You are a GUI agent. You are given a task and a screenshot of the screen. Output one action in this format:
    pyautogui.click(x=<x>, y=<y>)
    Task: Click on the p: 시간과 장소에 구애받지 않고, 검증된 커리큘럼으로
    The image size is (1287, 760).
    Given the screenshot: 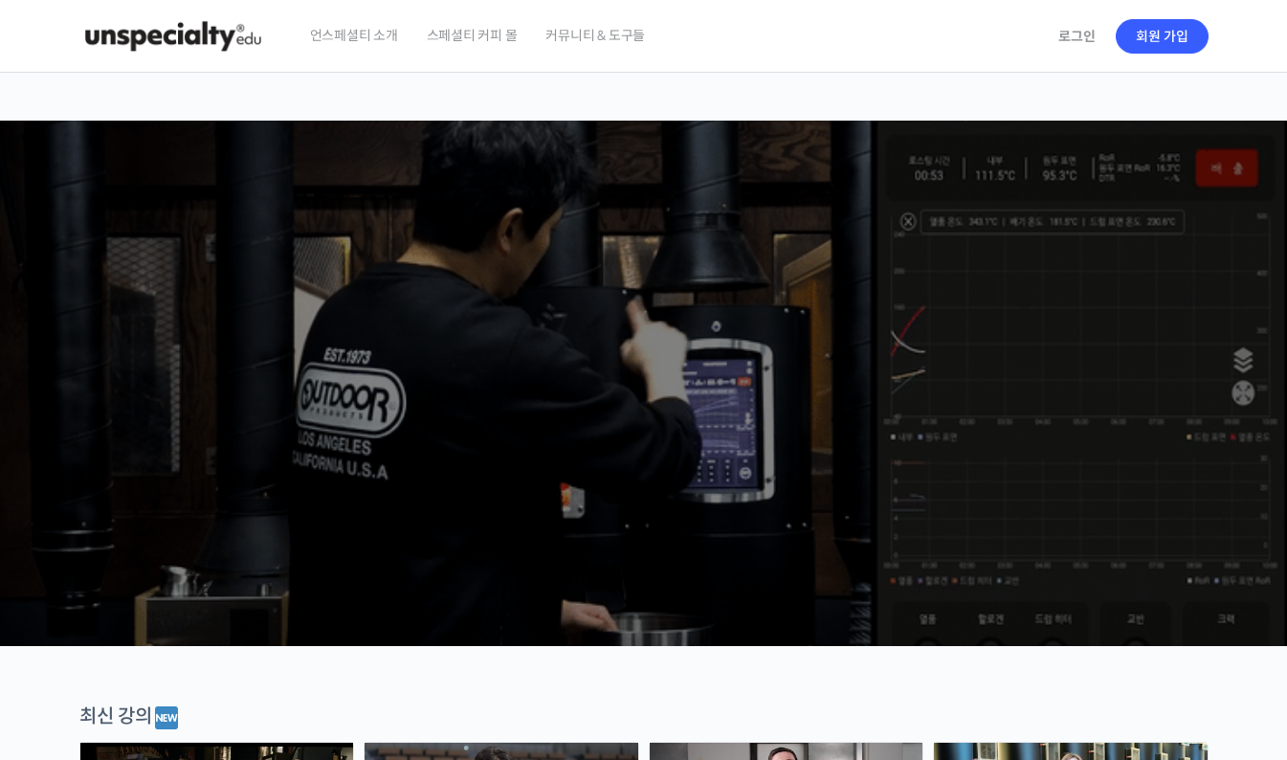 What is the action you would take?
    pyautogui.click(x=644, y=412)
    